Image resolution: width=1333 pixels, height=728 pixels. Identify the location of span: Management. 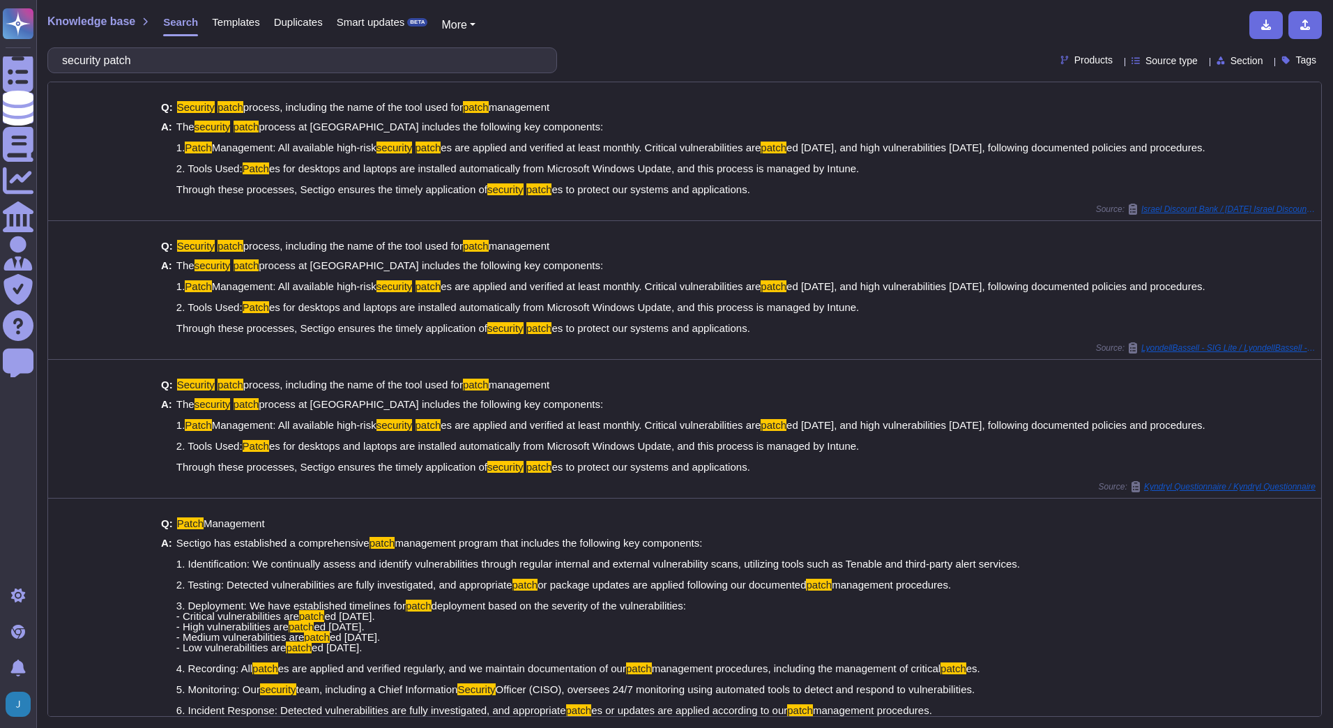
(234, 523).